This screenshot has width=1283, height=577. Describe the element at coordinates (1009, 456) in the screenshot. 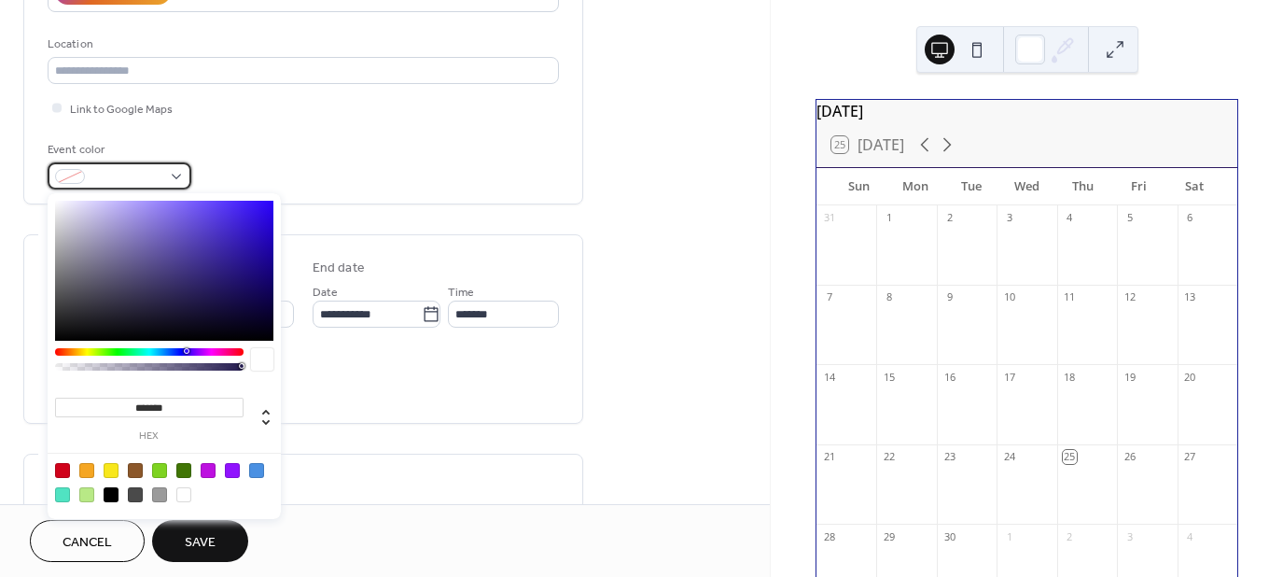

I see `div: 24` at that location.